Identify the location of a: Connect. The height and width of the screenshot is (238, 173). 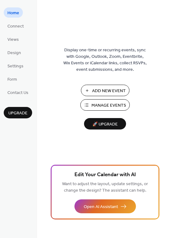
(15, 26).